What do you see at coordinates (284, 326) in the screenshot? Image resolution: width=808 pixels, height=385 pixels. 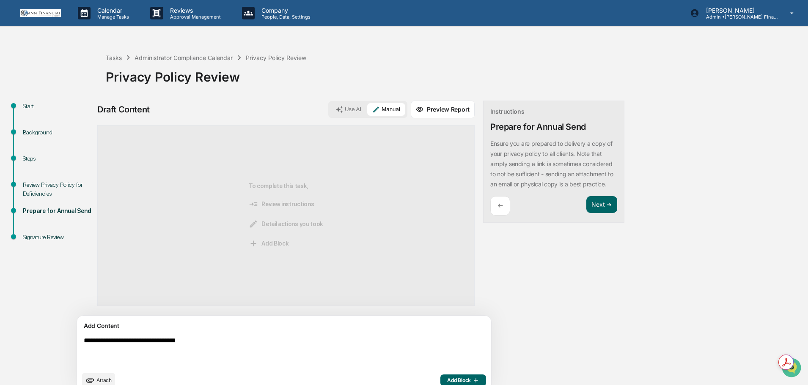 I see `div: Add Content` at bounding box center [284, 326].